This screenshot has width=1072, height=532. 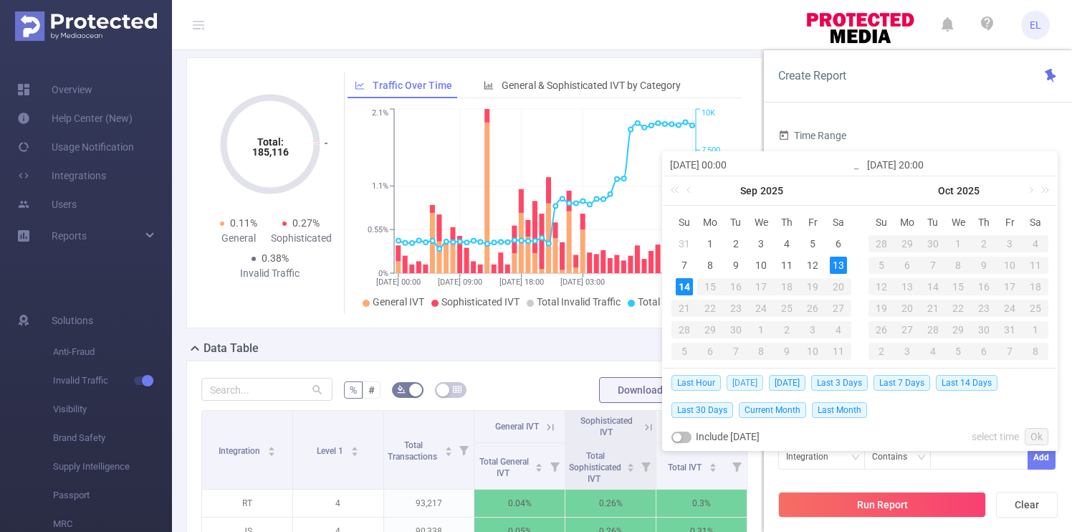 I want to click on span: Reports, so click(x=69, y=236).